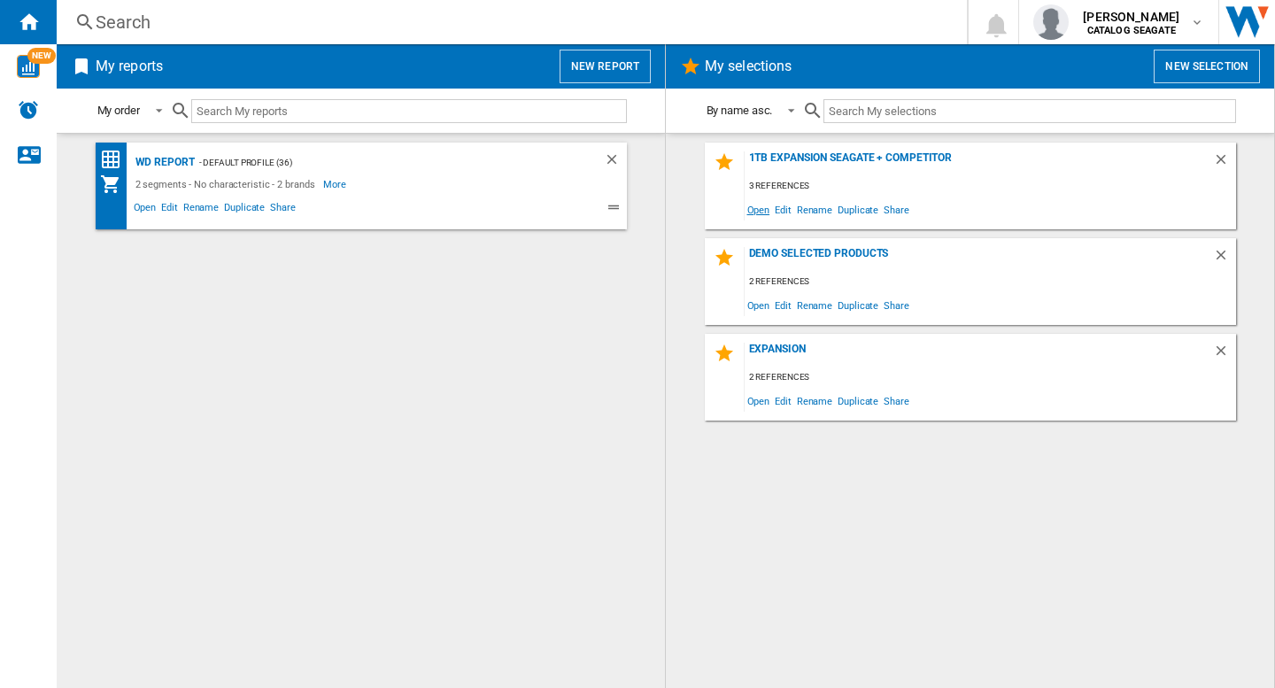  I want to click on input: Search My selections, so click(1029, 111).